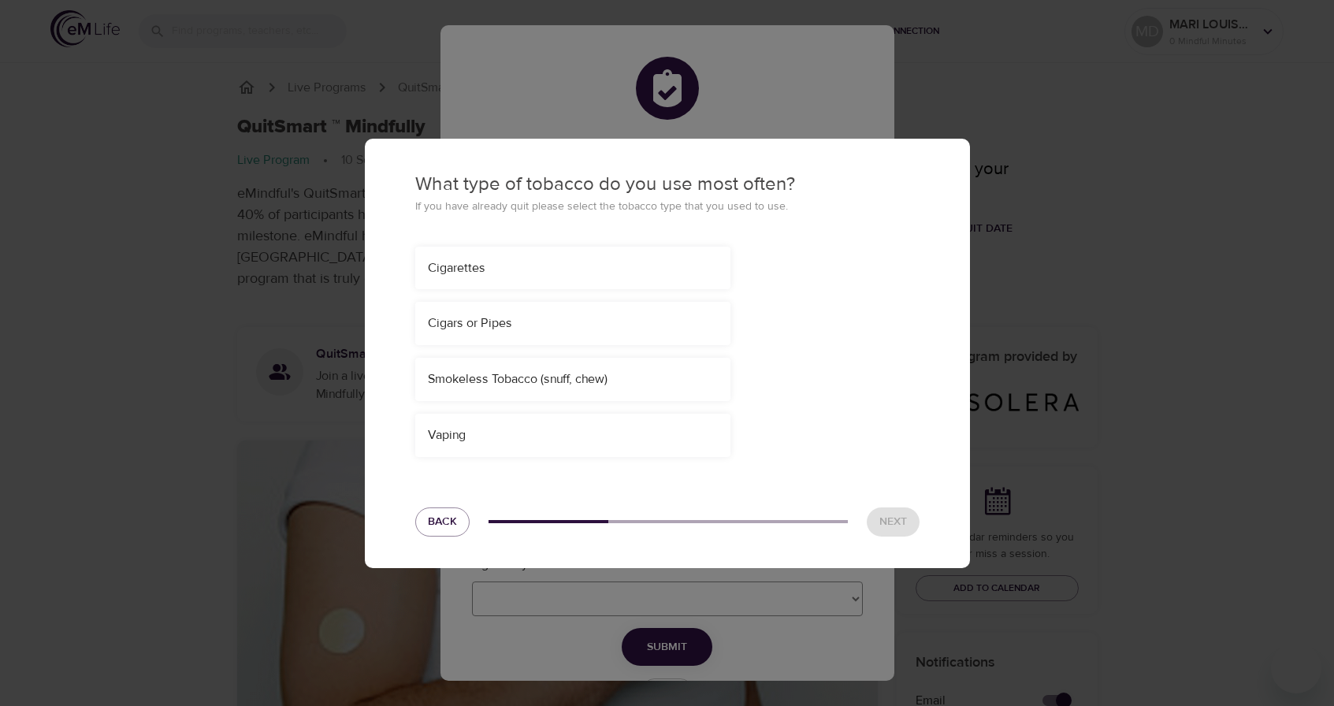  I want to click on div: Cigars or Pipes, so click(573, 323).